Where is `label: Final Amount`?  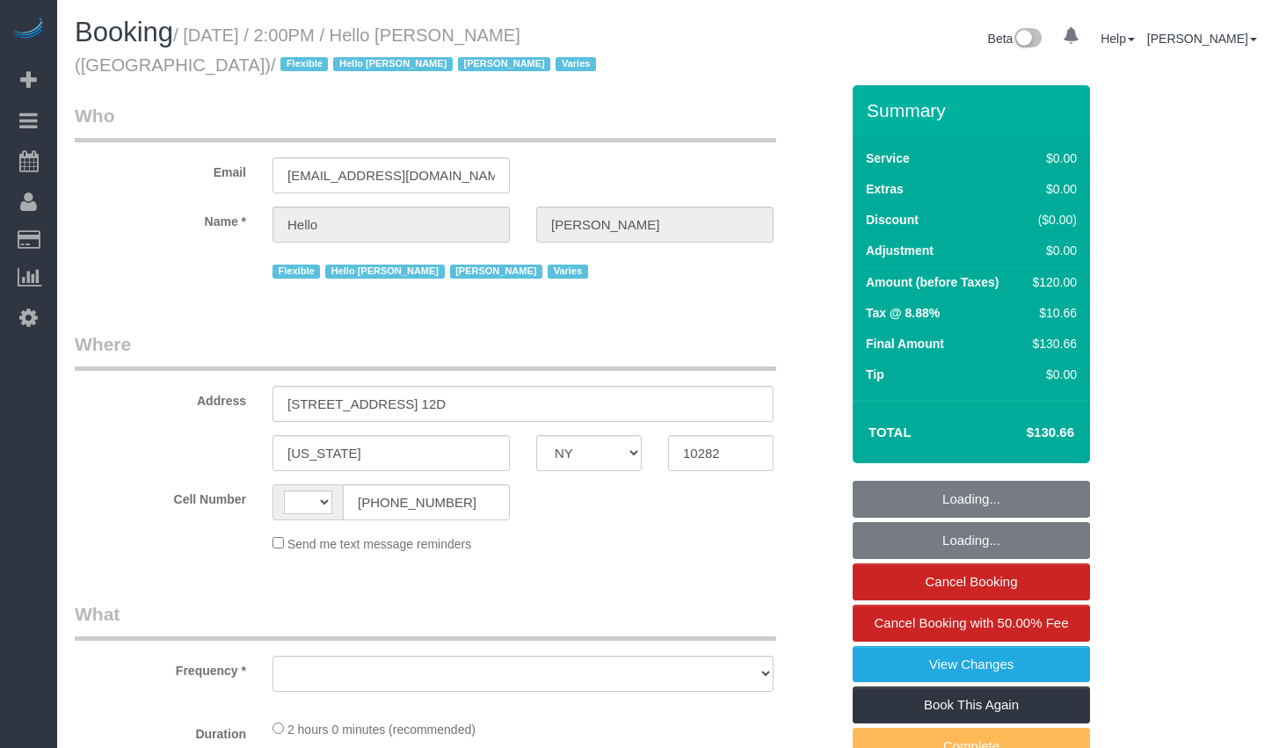
label: Final Amount is located at coordinates (904, 344).